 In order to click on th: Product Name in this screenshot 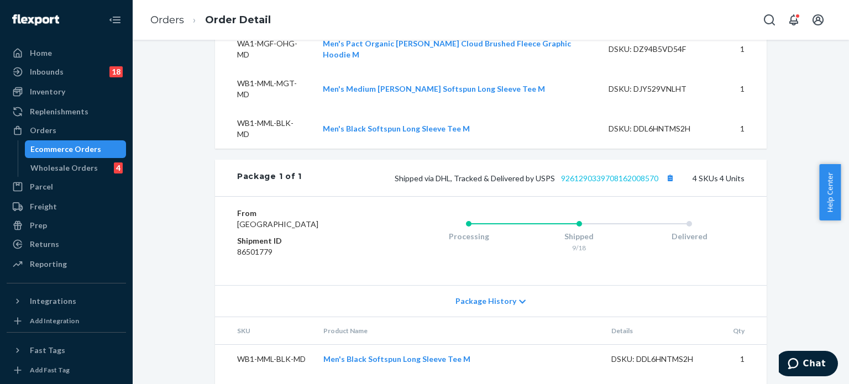, I will do `click(458, 331)`.